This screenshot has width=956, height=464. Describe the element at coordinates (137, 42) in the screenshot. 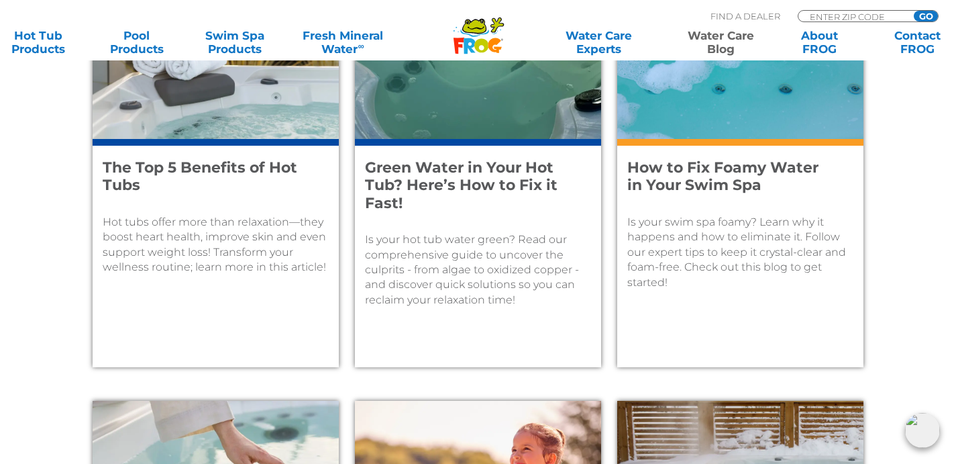

I see `a: PoolProducts` at that location.